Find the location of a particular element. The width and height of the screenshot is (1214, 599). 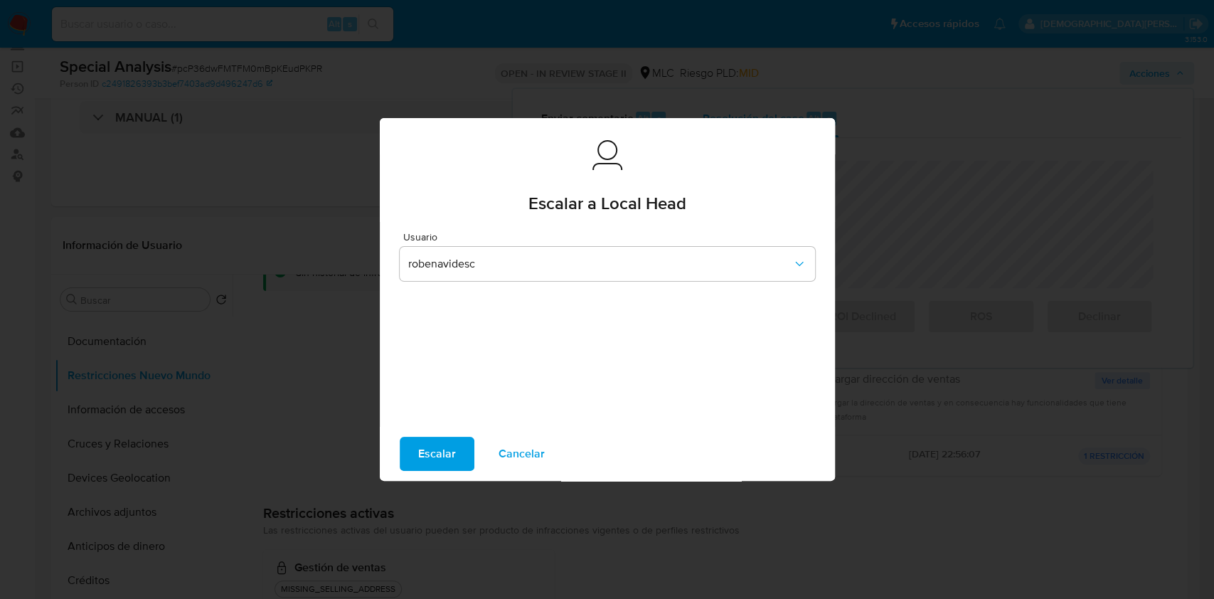

span: Escalar is located at coordinates (437, 454).